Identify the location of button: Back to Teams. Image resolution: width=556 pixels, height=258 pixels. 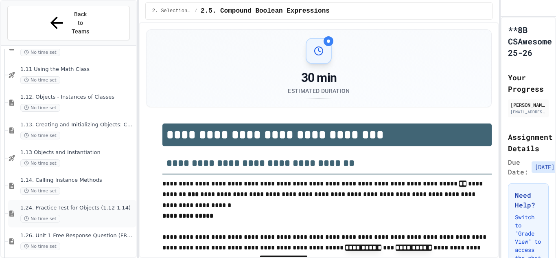
(68, 23).